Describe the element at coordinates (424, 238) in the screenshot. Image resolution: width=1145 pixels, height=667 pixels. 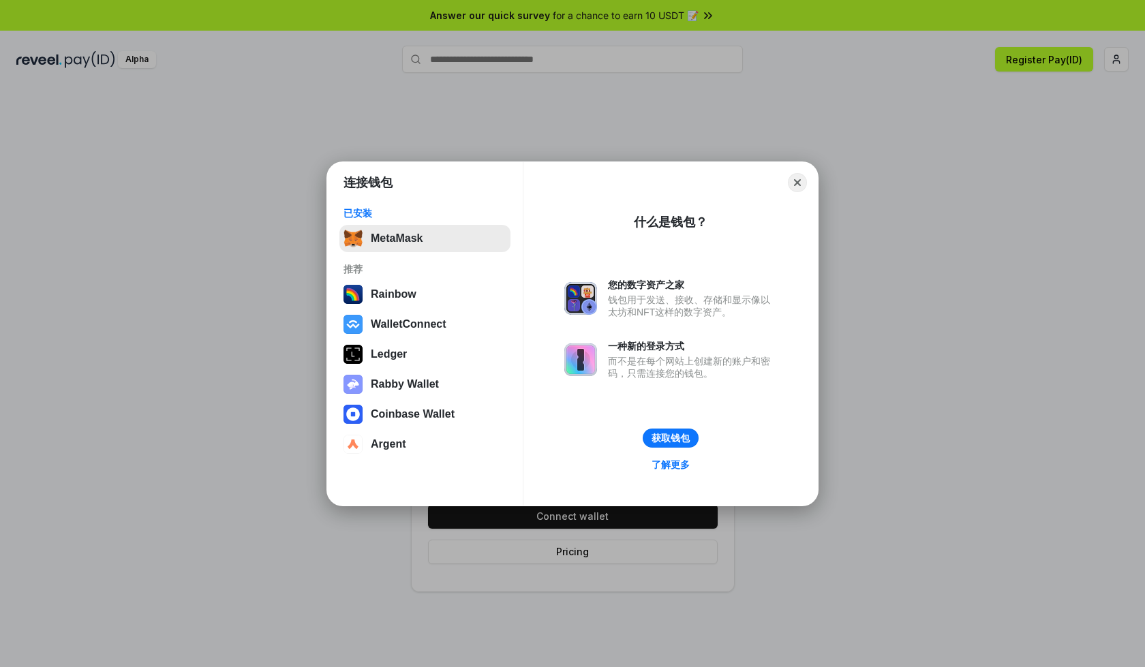
I see `button: MetaMask` at that location.